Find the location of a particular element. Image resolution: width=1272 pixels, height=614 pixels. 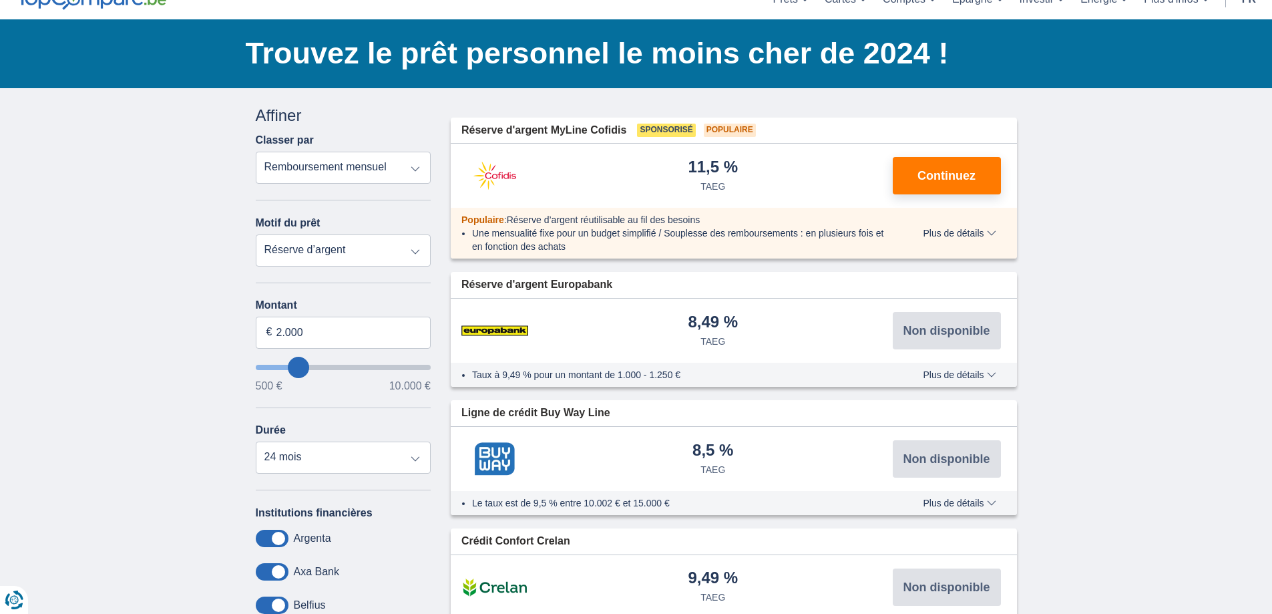

div: Affiner is located at coordinates (343, 116).